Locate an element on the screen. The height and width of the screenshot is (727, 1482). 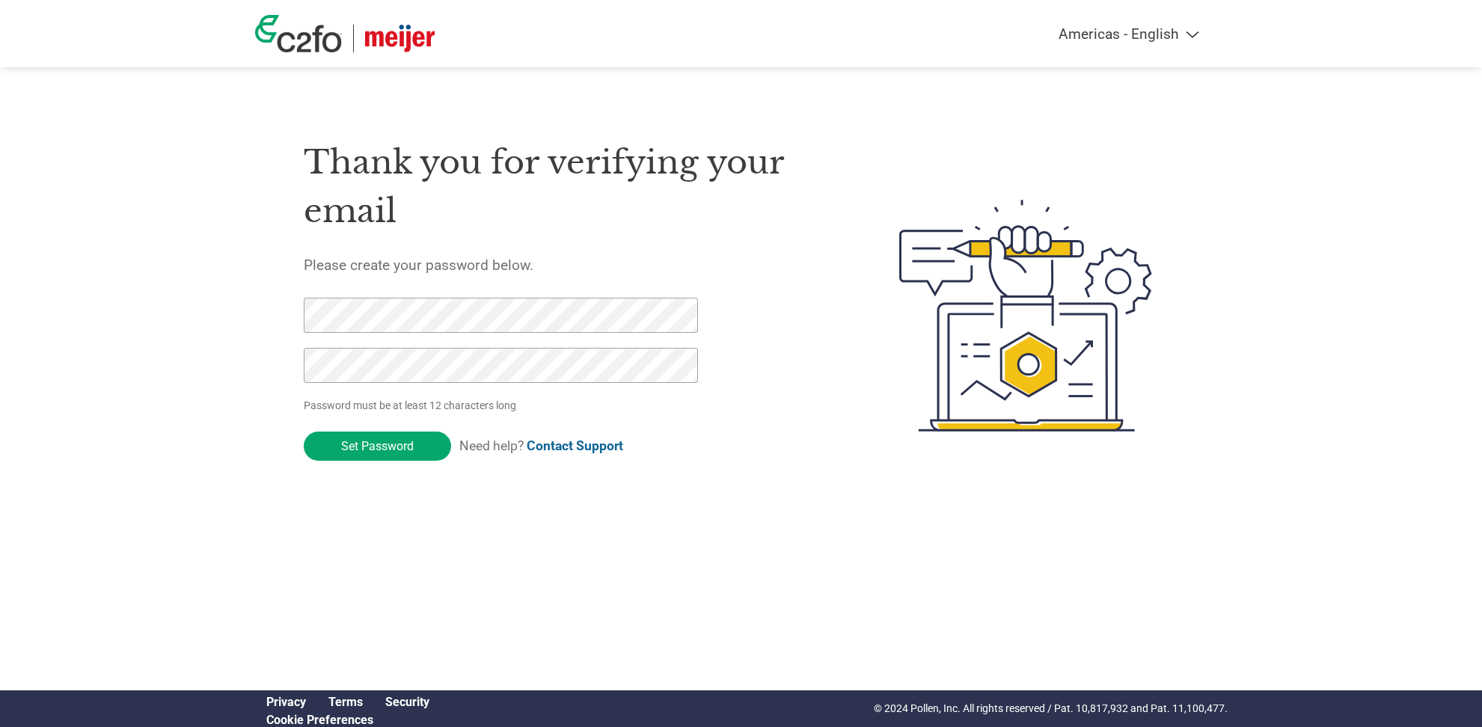
span: Need help? is located at coordinates (541, 446).